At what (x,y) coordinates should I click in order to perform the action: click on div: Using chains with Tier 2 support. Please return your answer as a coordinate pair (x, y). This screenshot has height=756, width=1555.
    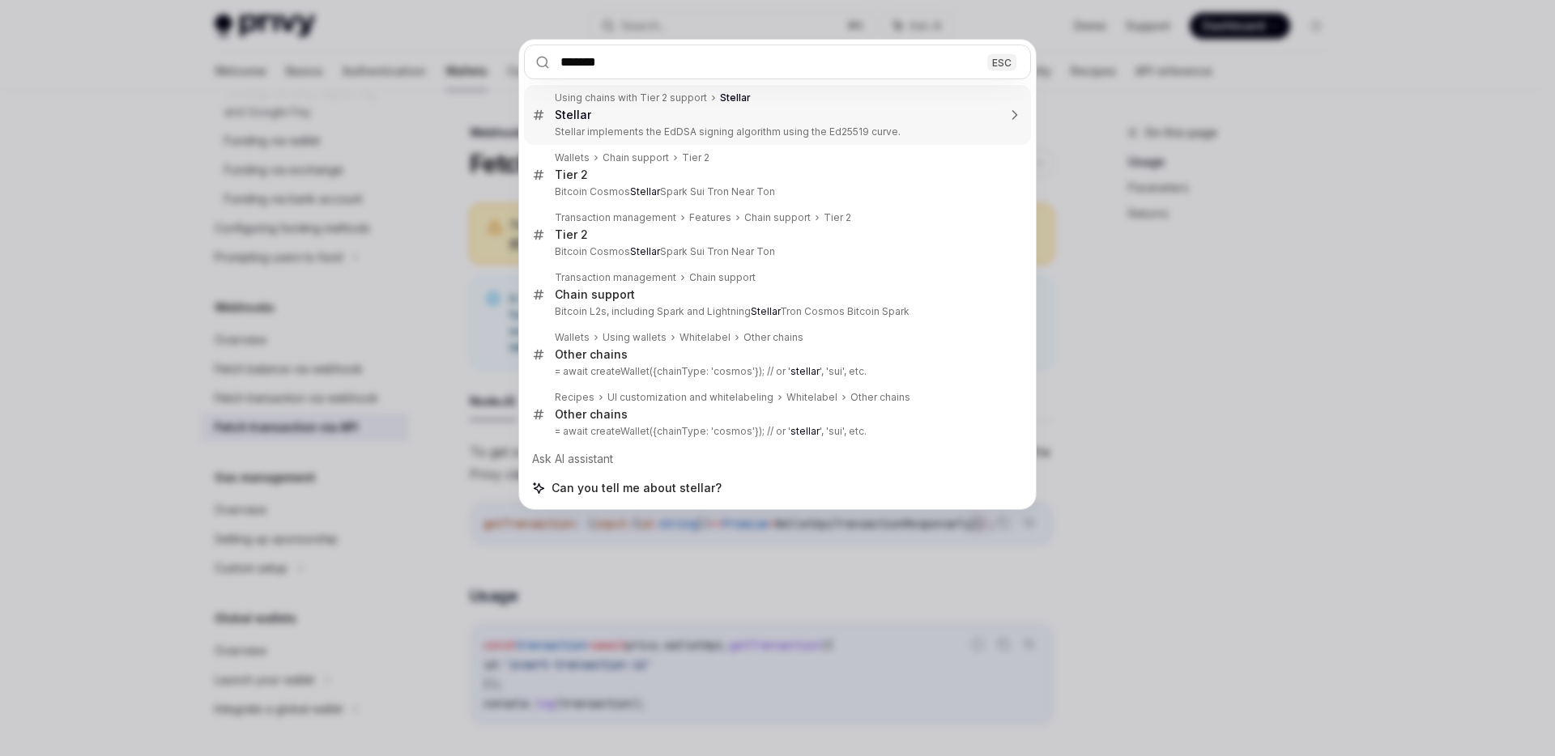
    Looking at the image, I should click on (631, 98).